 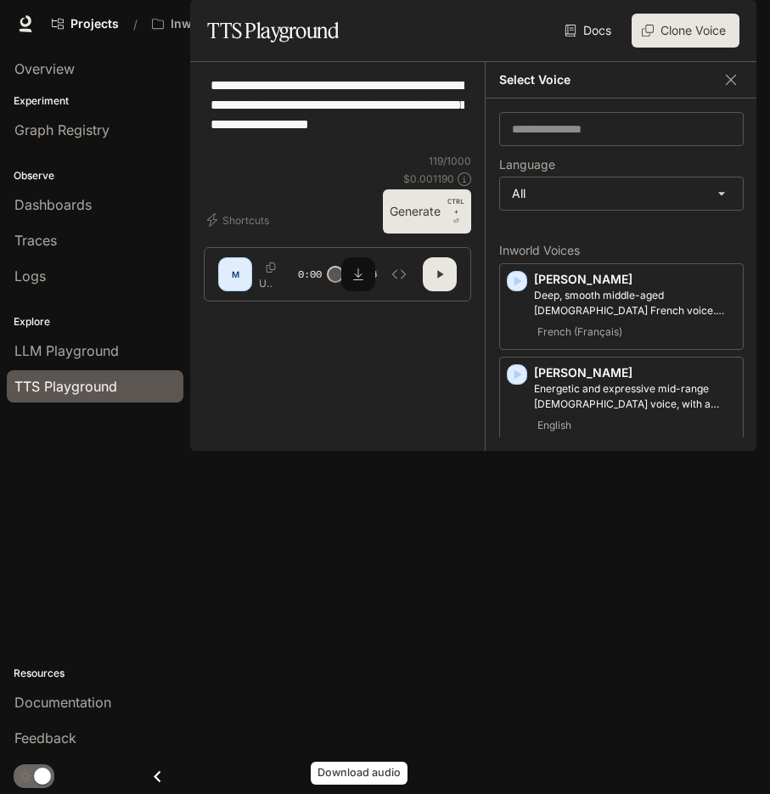 I want to click on p: Energetic and expressive mid-range male voice, with a mildly nasal quality, so click(x=635, y=396).